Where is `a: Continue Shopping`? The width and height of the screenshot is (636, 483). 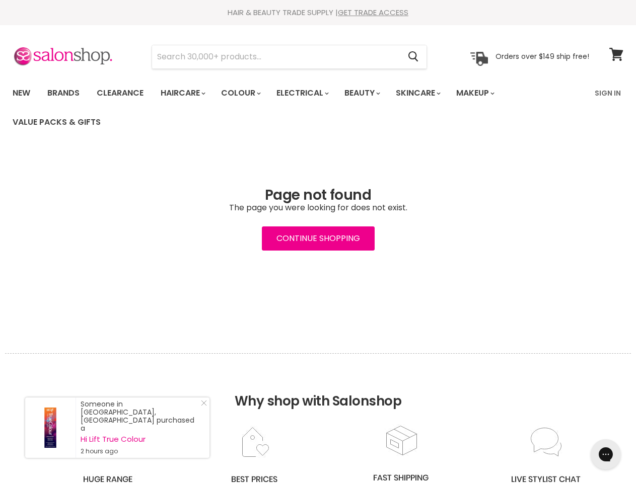 a: Continue Shopping is located at coordinates (318, 239).